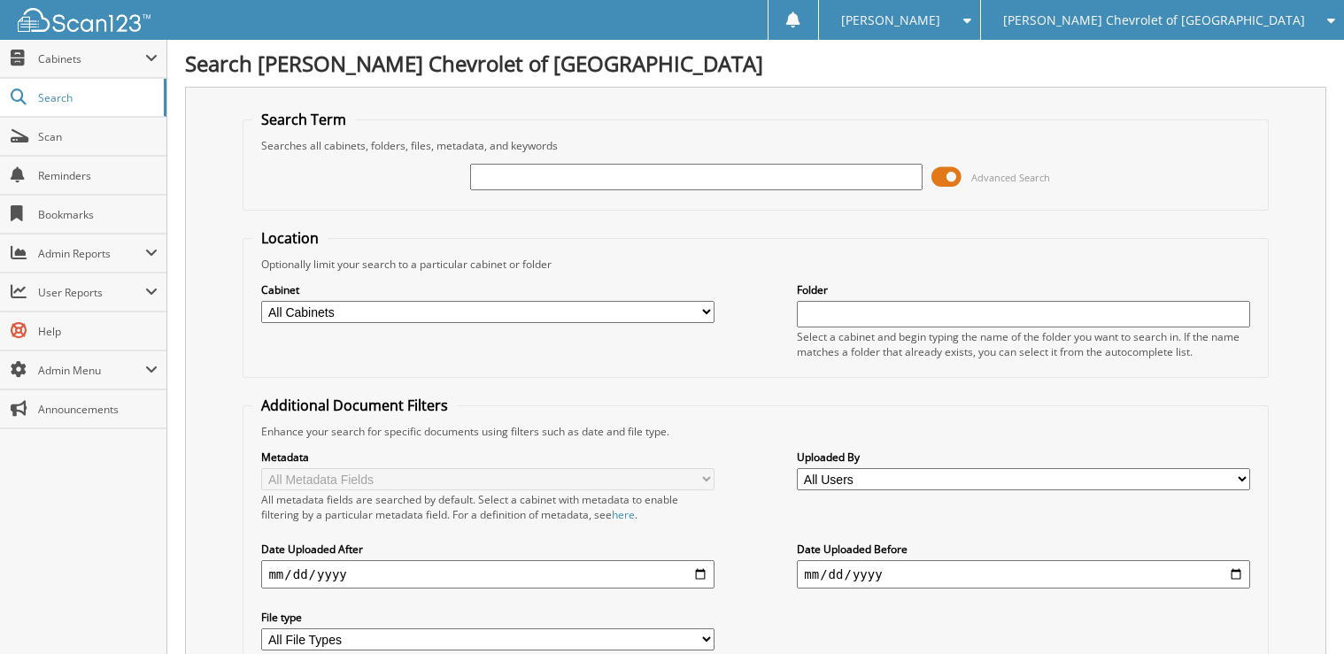  What do you see at coordinates (487, 457) in the screenshot?
I see `label: Metadata` at bounding box center [487, 457].